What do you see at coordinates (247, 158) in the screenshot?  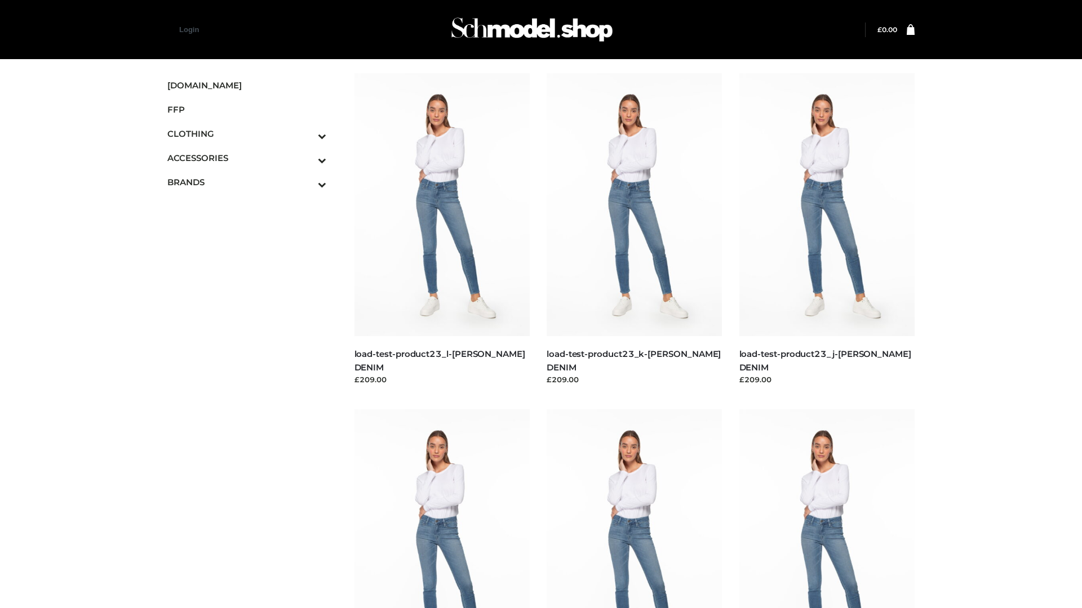 I see `span: ACCESSORIES` at bounding box center [247, 158].